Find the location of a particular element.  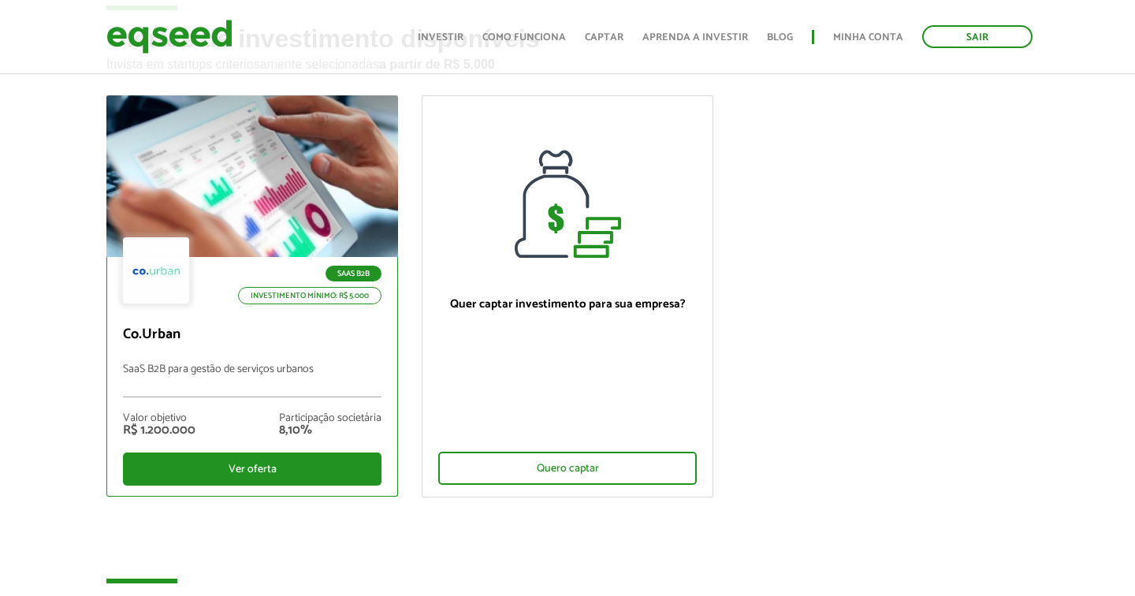

a: Captar is located at coordinates (604, 37).